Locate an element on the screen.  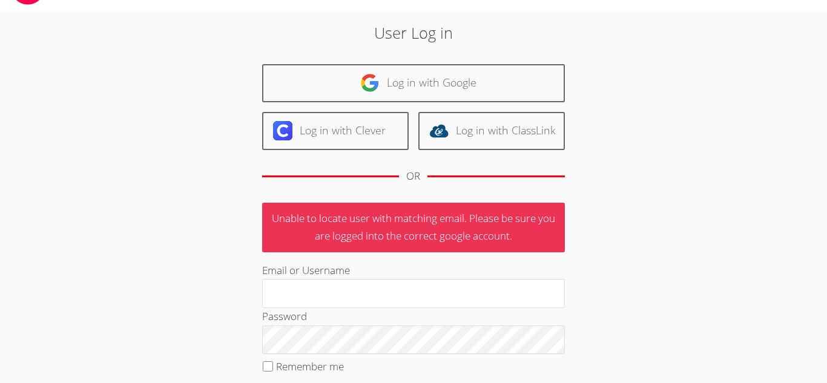
label: Email or Username is located at coordinates (306, 270).